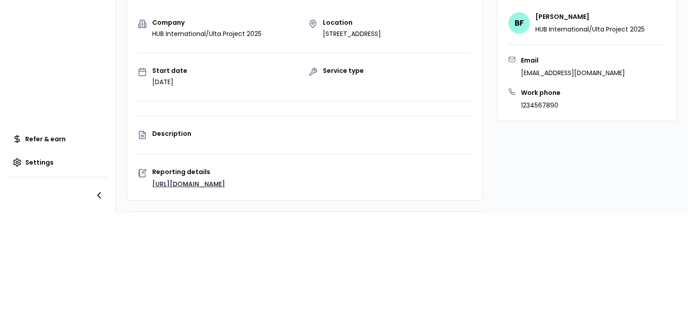 The width and height of the screenshot is (688, 332). Describe the element at coordinates (207, 23) in the screenshot. I see `p: Company` at that location.